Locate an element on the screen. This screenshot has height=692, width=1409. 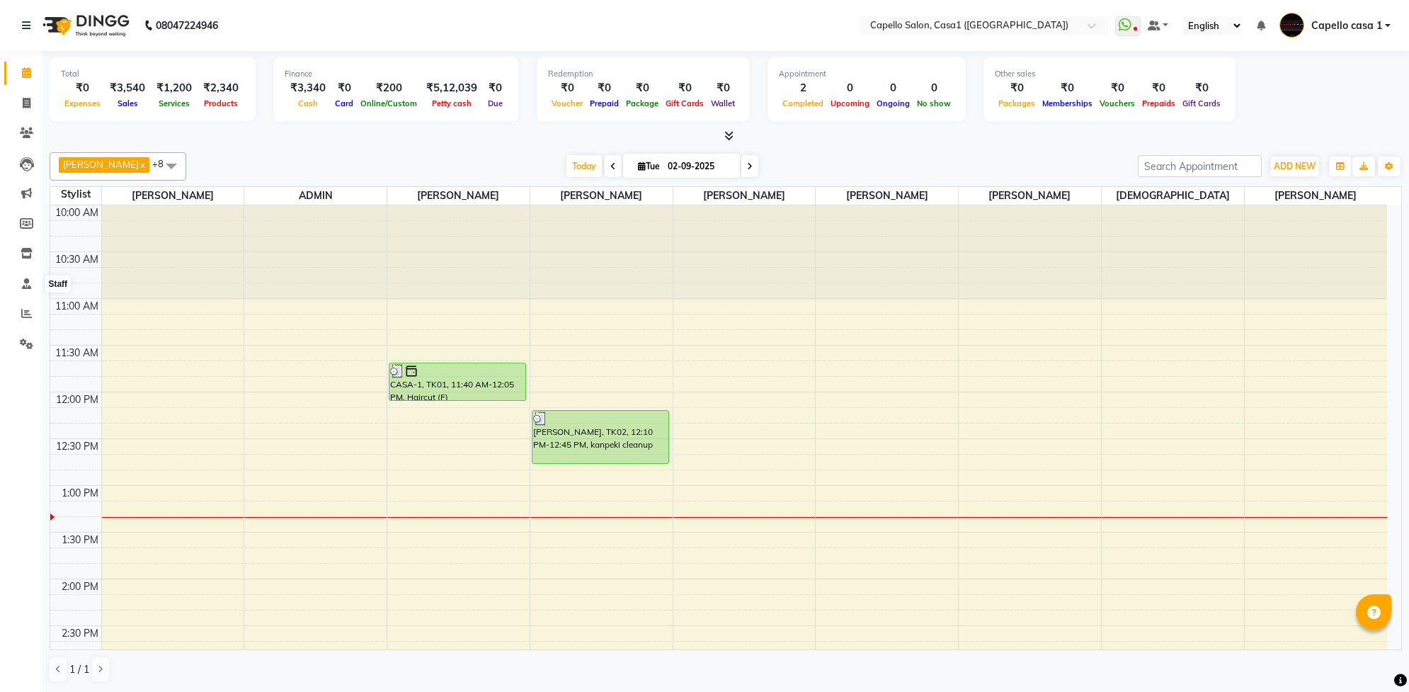
div: ₹3,540 is located at coordinates (127, 88).